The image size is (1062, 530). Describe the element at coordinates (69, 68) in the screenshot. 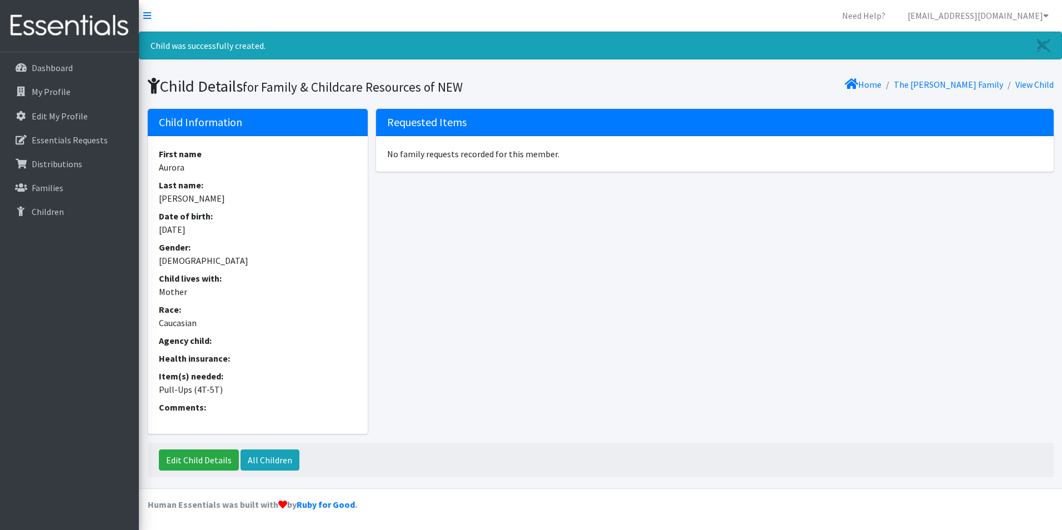

I see `a: Dashboard` at that location.